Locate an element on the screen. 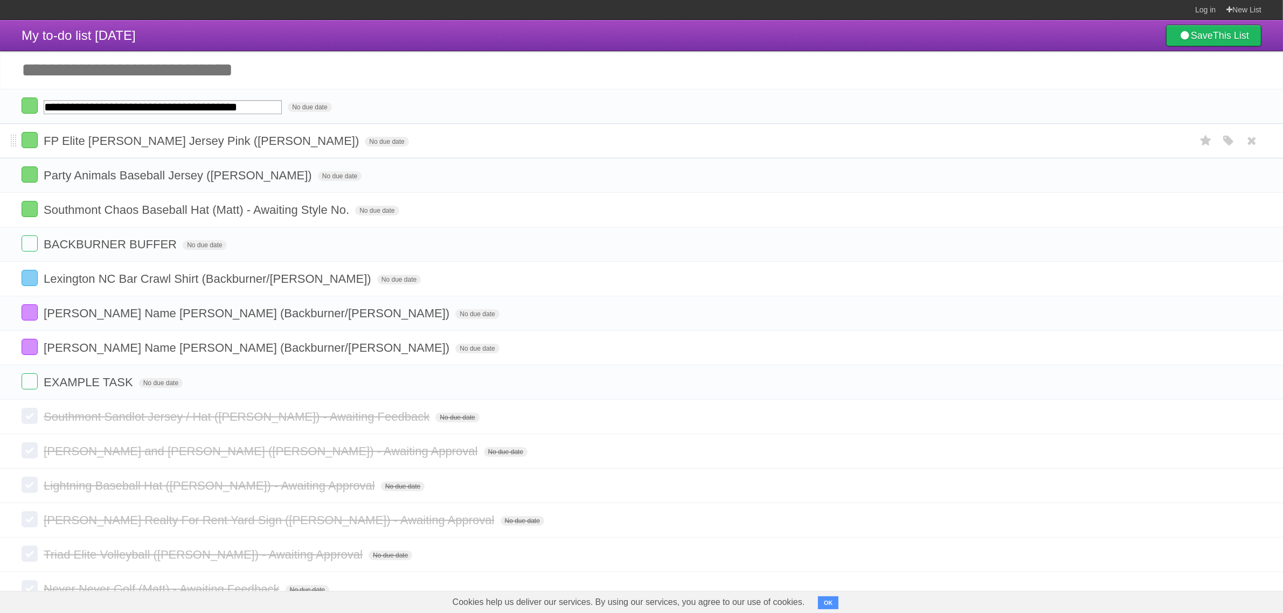  label: Star task is located at coordinates (1206, 141).